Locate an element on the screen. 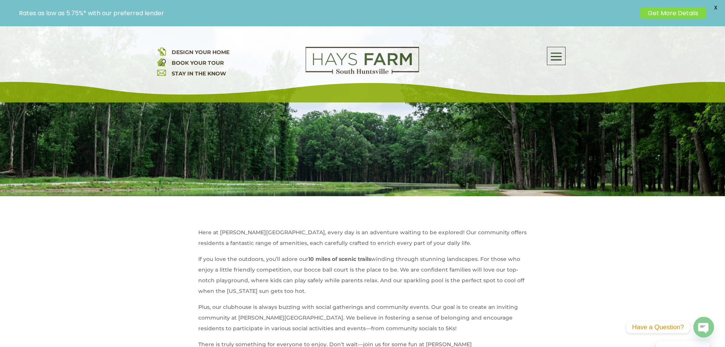 The image size is (725, 347). p: Plus, our clubhouse is always buzzing with social gatherings and community events. Our goal is to... is located at coordinates (363, 320).